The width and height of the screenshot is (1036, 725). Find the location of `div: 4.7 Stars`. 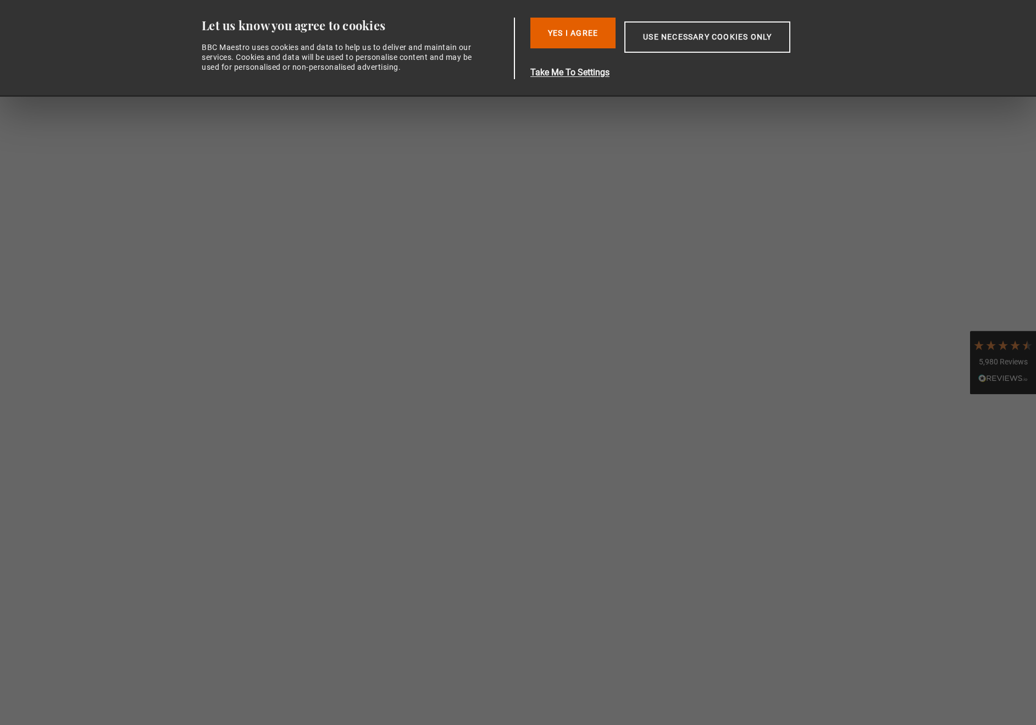

div: 4.7 Stars is located at coordinates (1003, 345).